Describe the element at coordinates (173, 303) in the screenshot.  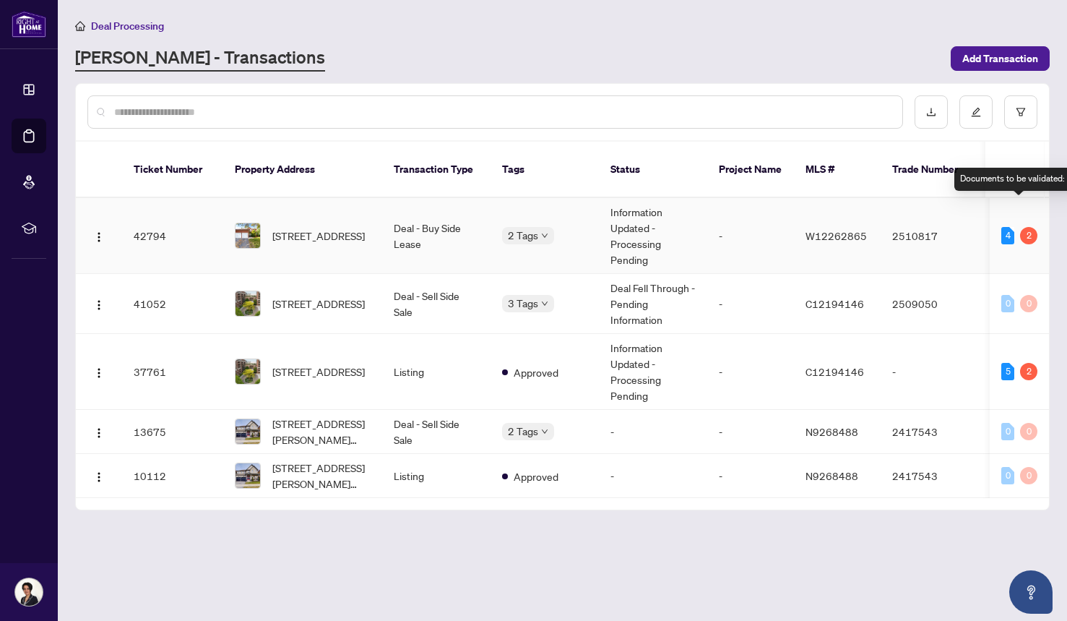
I see `td: 41052` at that location.